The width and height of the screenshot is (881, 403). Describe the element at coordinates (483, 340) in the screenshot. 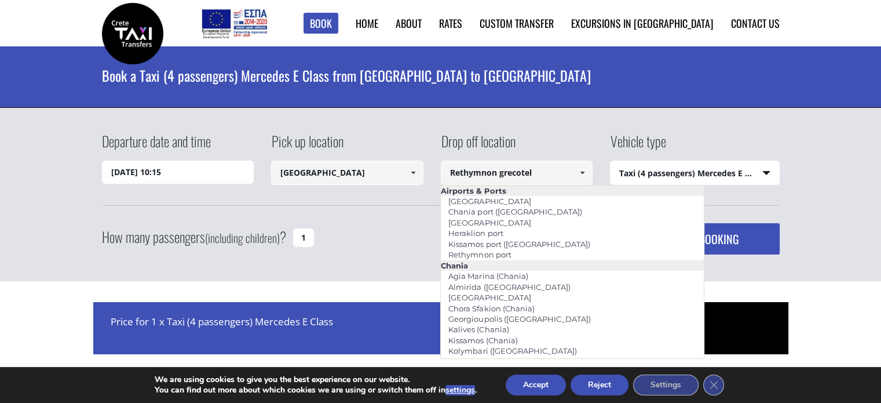

I see `a: Kissamos (Chania)` at that location.